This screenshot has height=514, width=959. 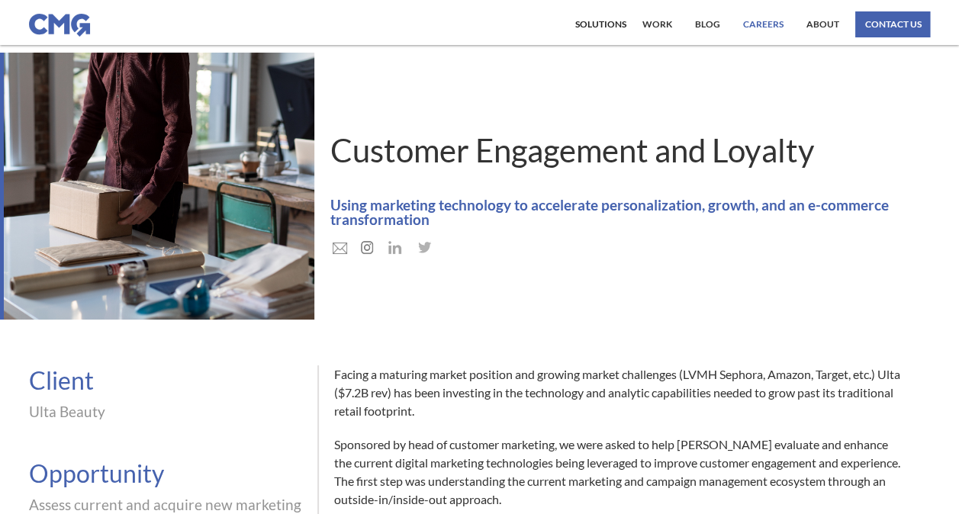 What do you see at coordinates (762, 24) in the screenshot?
I see `a: Careers` at bounding box center [762, 24].